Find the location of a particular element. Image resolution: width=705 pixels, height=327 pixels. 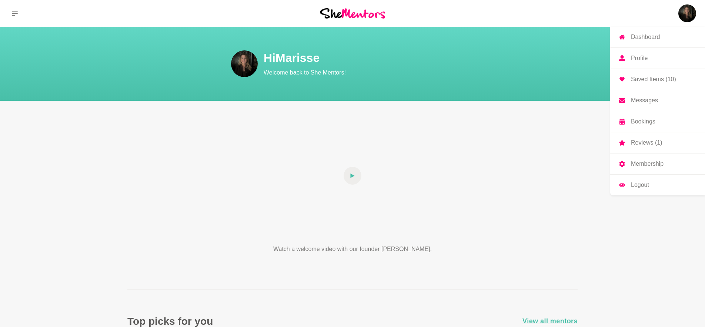

a: Messages is located at coordinates (658, 100).